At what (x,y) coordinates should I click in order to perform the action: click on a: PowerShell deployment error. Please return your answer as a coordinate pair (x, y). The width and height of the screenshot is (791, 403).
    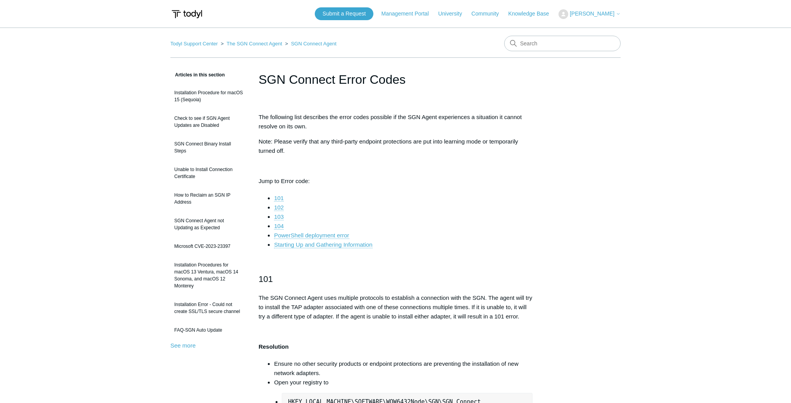
    Looking at the image, I should click on (311, 236).